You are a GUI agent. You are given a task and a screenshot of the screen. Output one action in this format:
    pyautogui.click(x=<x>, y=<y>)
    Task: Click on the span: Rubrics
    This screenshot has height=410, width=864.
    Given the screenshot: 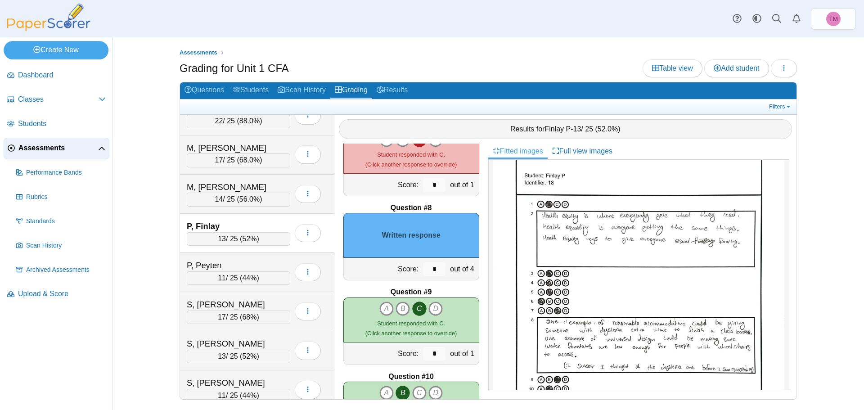 What is the action you would take?
    pyautogui.click(x=66, y=197)
    